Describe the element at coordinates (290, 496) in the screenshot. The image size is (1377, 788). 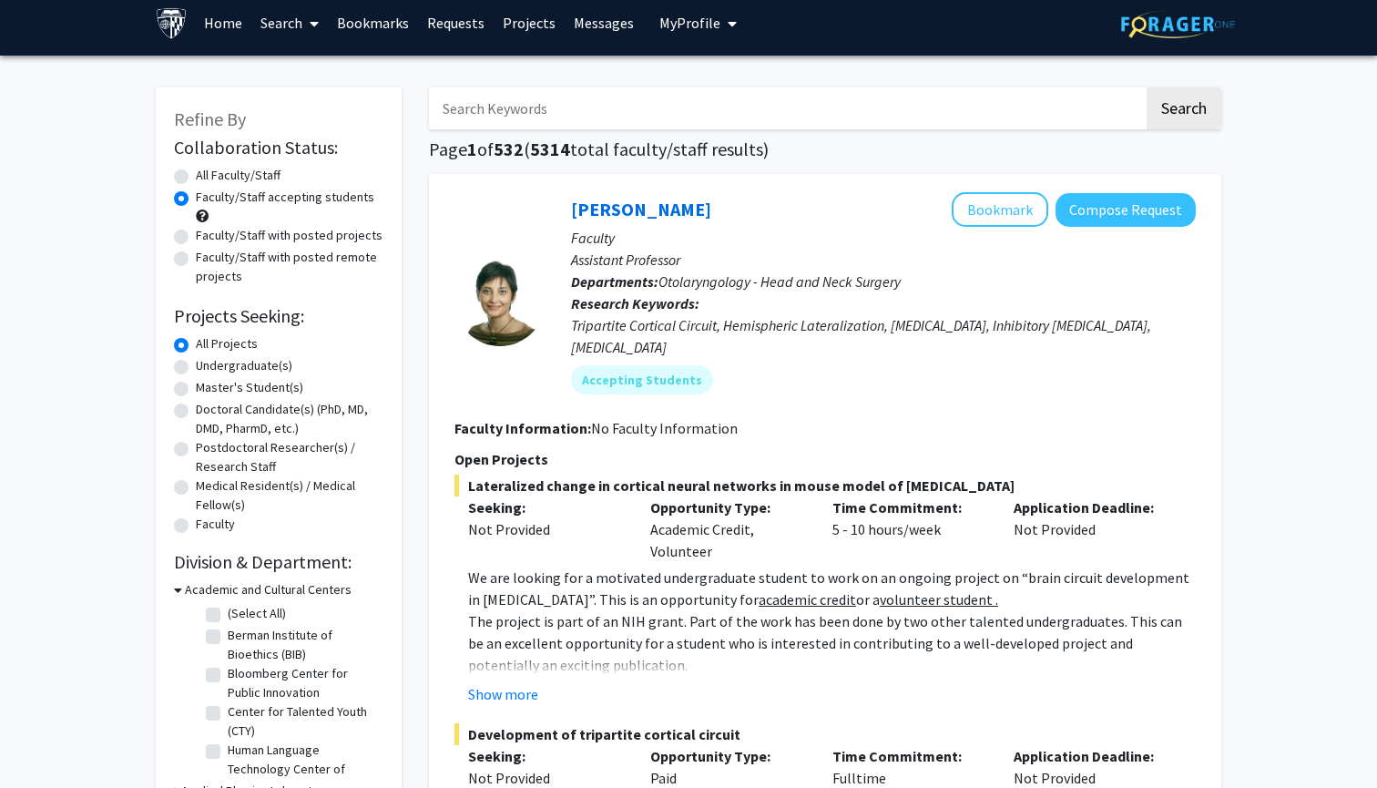
I see `label: Medical Resident(s) / Medical Fellow(s)` at that location.